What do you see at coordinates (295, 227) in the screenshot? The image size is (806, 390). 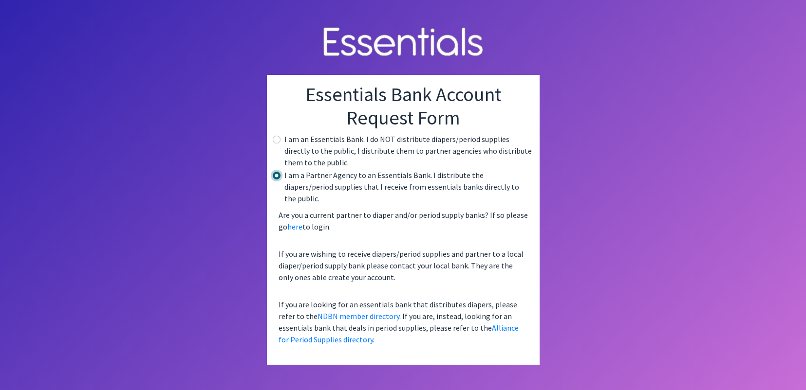 I see `a: here` at bounding box center [295, 227].